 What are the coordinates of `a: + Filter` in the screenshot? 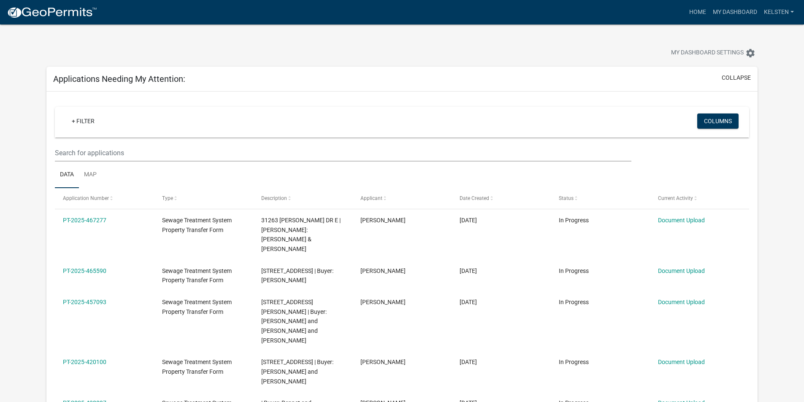 It's located at (83, 121).